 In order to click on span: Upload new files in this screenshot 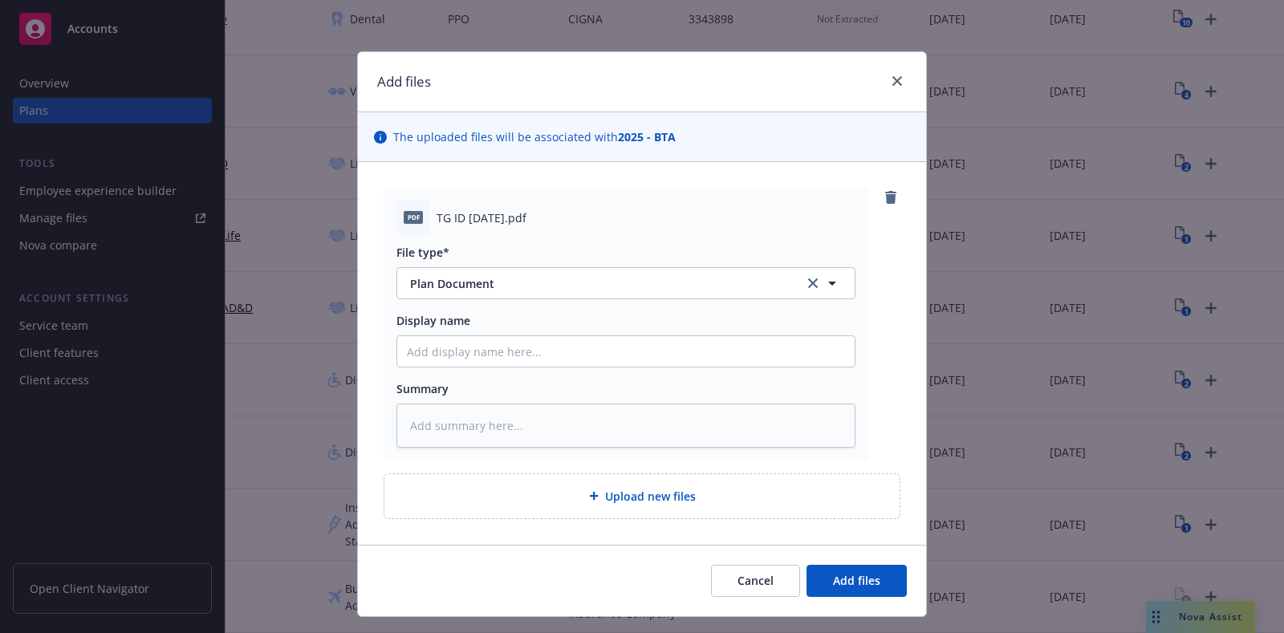, I will do `click(650, 496)`.